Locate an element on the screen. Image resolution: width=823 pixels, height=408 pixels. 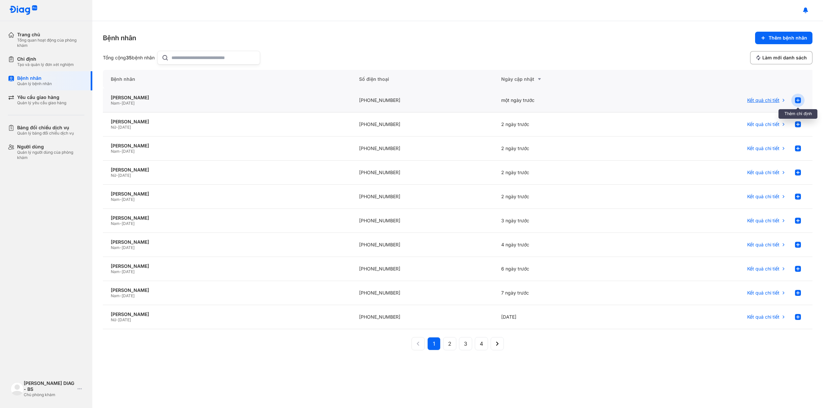
div: 7 ngày trước is located at coordinates (564, 293).